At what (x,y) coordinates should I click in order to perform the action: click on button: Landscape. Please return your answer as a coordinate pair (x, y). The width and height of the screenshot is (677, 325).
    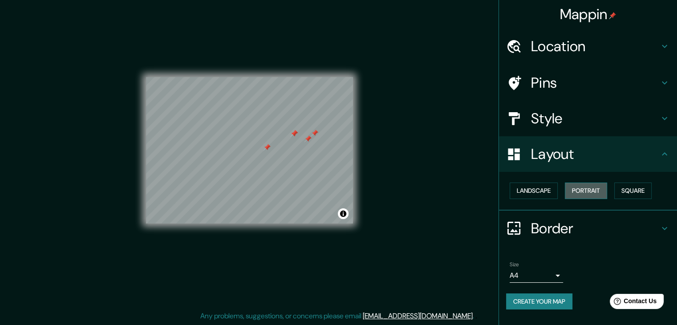
    Looking at the image, I should click on (534, 191).